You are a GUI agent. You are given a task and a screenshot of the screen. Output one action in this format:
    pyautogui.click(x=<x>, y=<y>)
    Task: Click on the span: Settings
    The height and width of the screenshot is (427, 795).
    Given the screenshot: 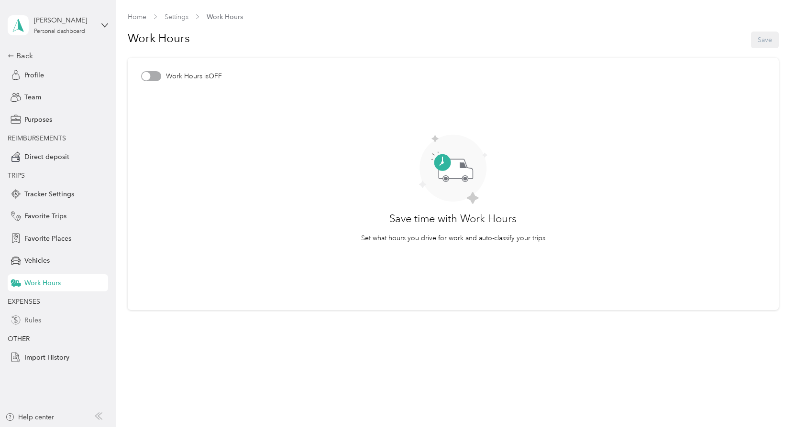 What is the action you would take?
    pyautogui.click(x=176, y=17)
    